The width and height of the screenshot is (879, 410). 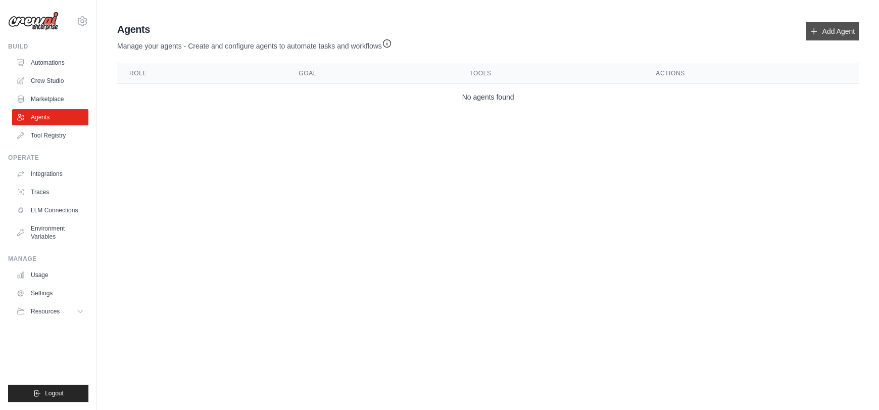 What do you see at coordinates (50, 275) in the screenshot?
I see `a: Usage` at bounding box center [50, 275].